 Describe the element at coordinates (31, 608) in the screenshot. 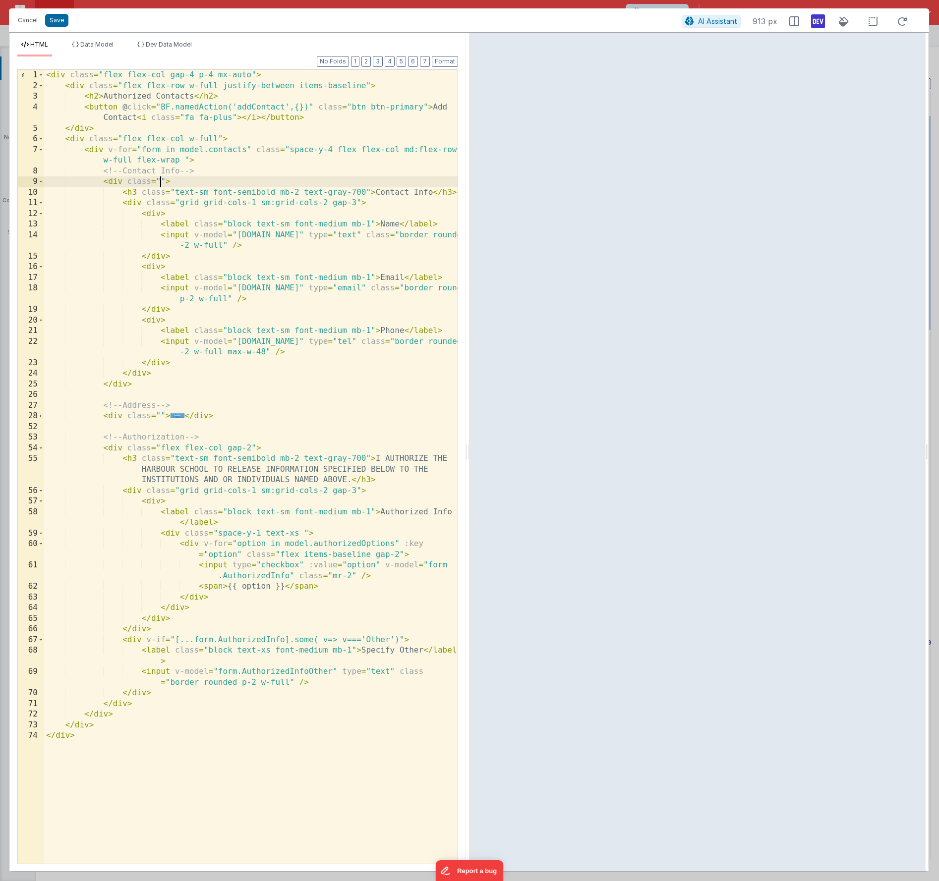

I see `div: 64` at that location.